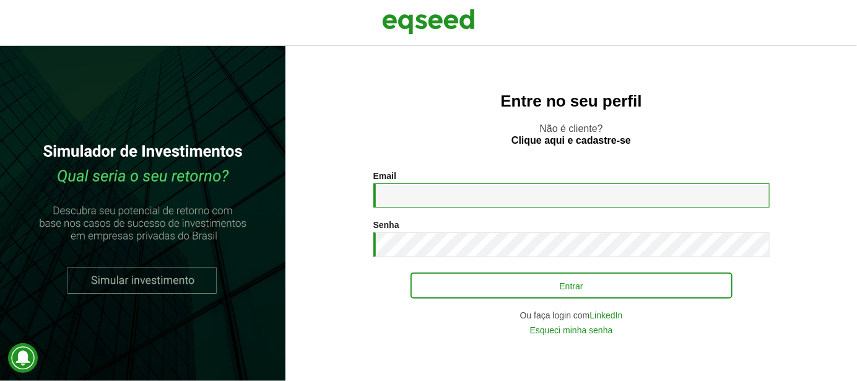  I want to click on p: Não é cliente?, so click(571, 134).